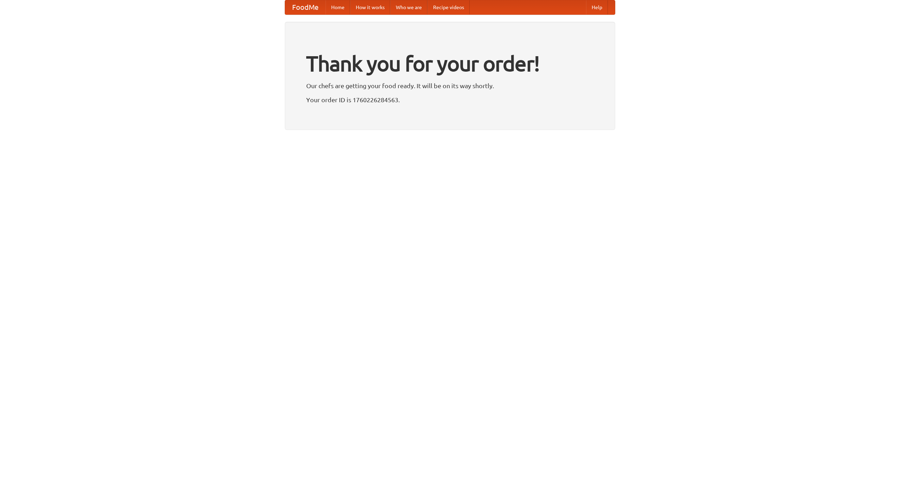 The image size is (900, 497). I want to click on a: Help, so click(597, 7).